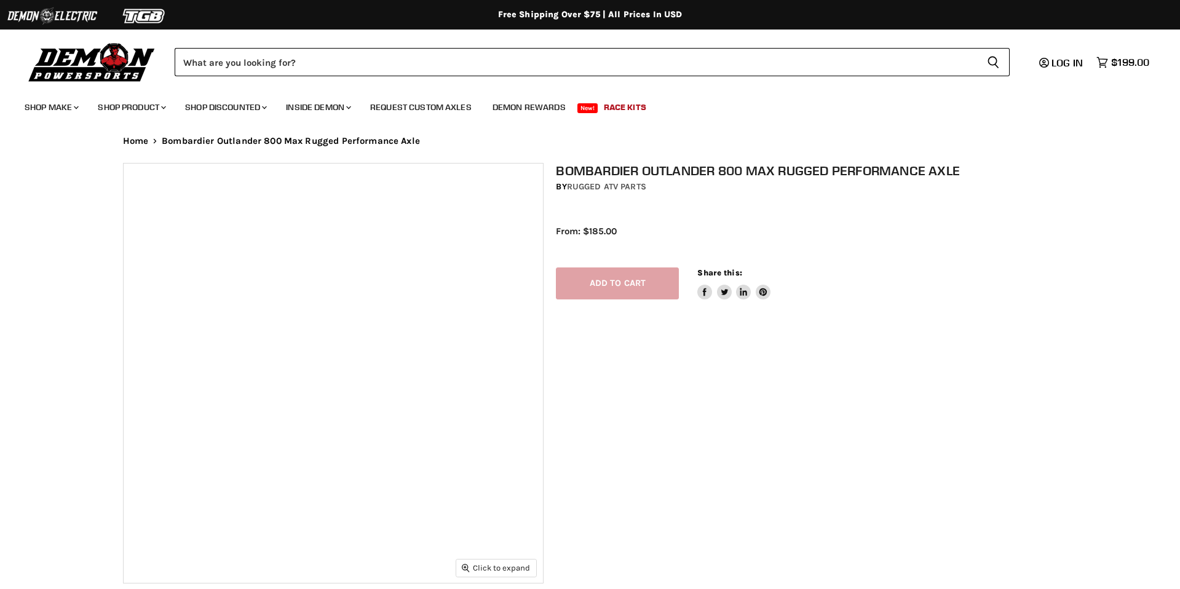 This screenshot has height=589, width=1180. What do you see at coordinates (136, 141) in the screenshot?
I see `a: Home` at bounding box center [136, 141].